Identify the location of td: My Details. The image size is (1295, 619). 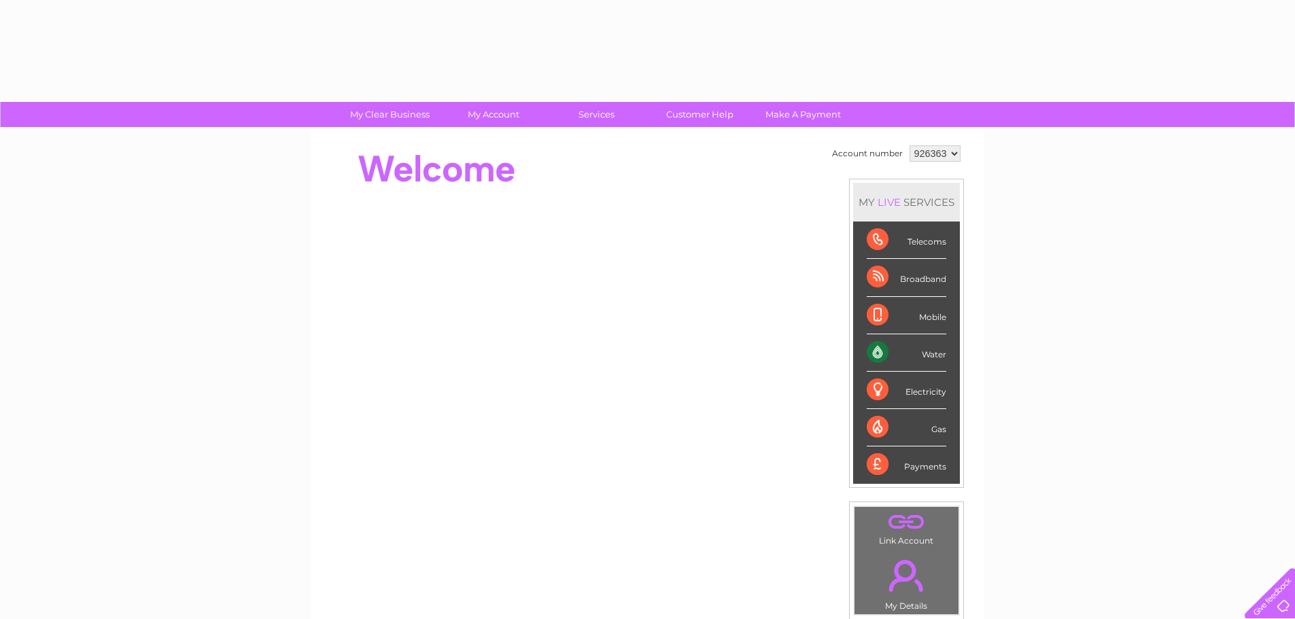
(906, 582).